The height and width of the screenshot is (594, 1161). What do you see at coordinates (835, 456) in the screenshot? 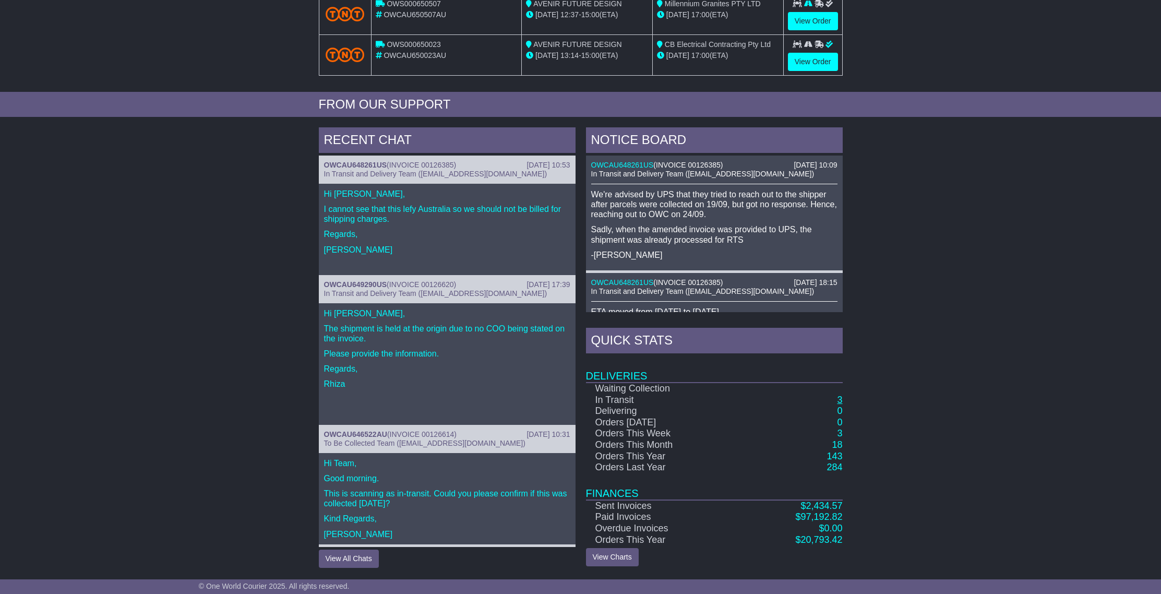
I see `a: 143` at bounding box center [835, 456].